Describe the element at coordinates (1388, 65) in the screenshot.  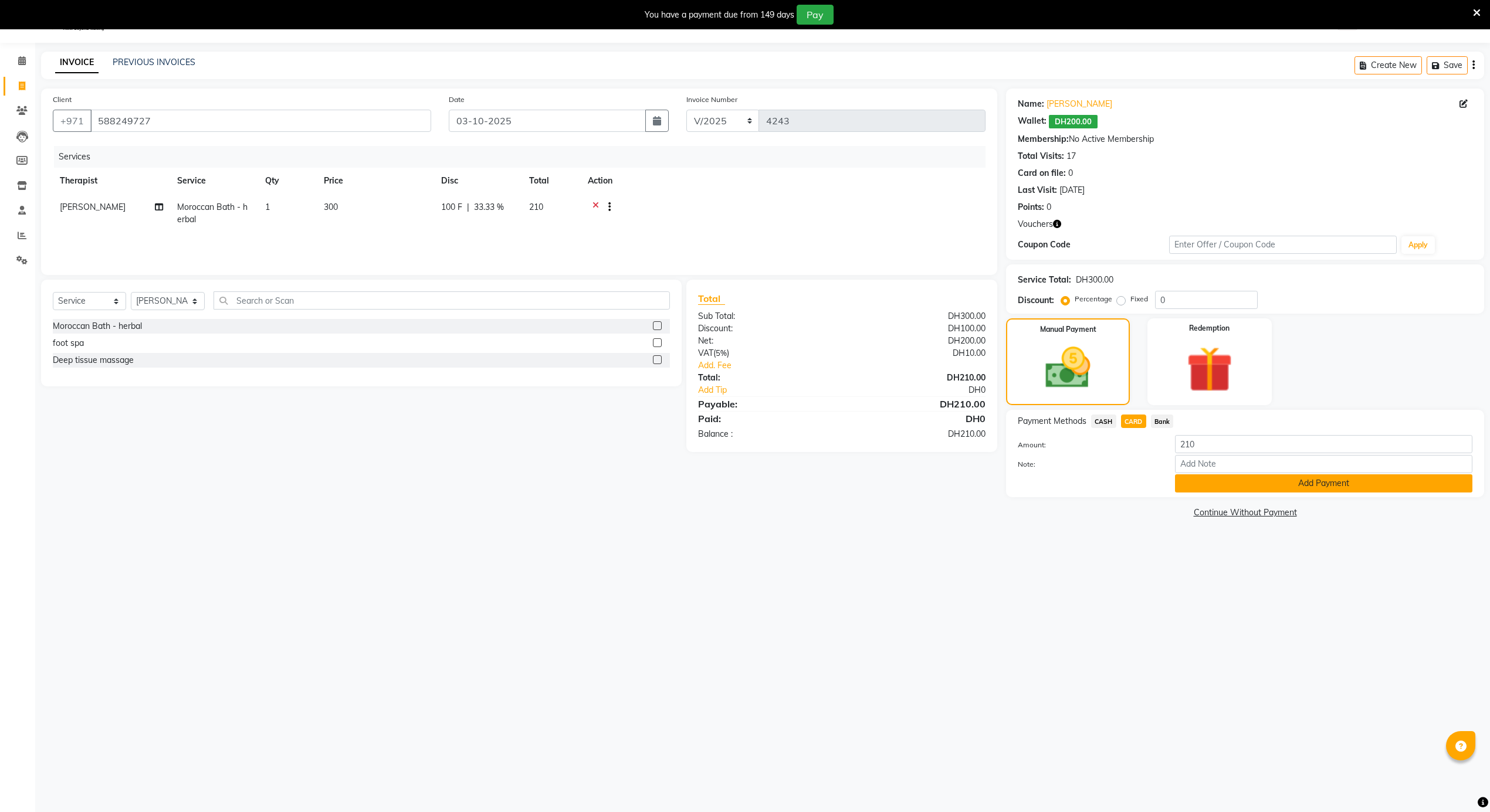
I see `button: Create New` at that location.